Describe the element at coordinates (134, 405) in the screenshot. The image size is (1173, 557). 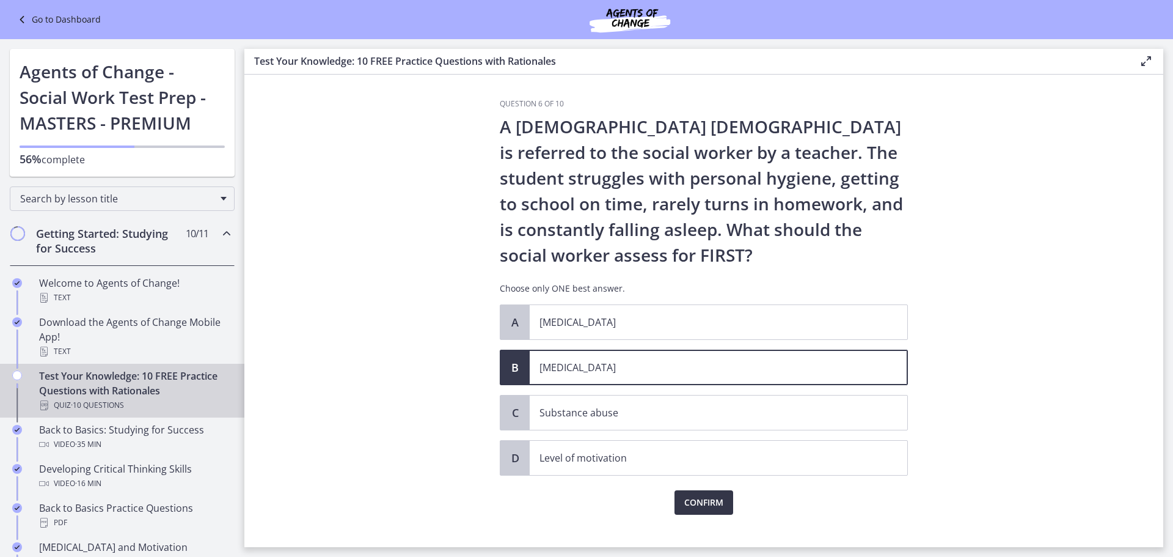
I see `div: Quiz` at that location.